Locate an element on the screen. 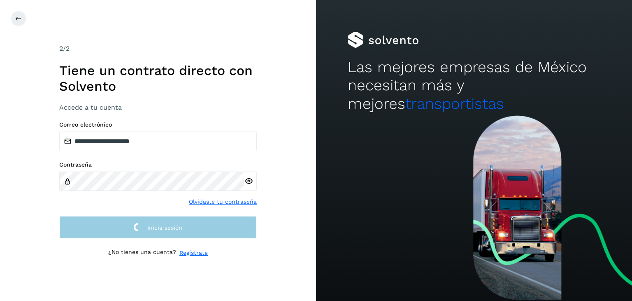 This screenshot has height=301, width=632. p: ¿No tienes una cuenta? is located at coordinates (142, 252).